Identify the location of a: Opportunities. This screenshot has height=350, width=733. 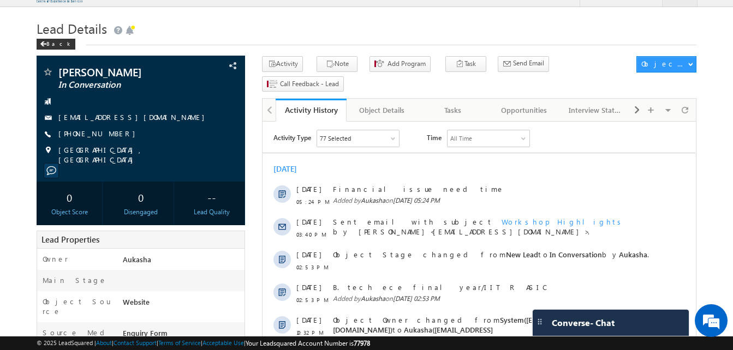
(524, 110).